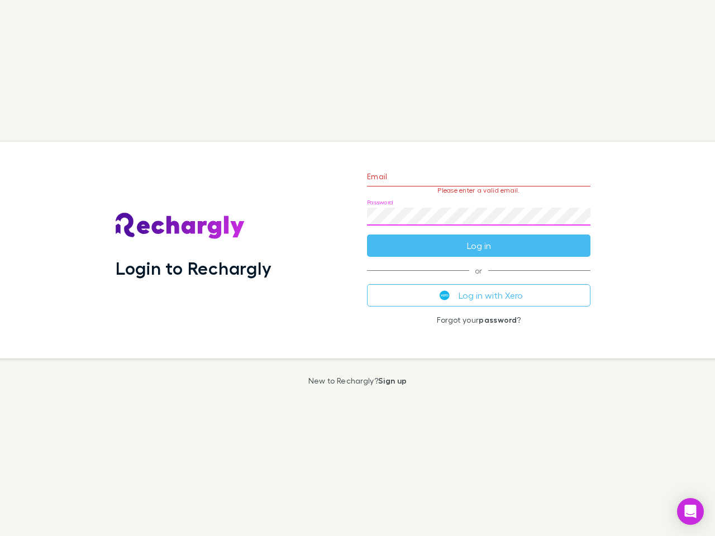 Image resolution: width=715 pixels, height=536 pixels. What do you see at coordinates (479, 296) in the screenshot?
I see `button: Log in with Xero` at bounding box center [479, 296].